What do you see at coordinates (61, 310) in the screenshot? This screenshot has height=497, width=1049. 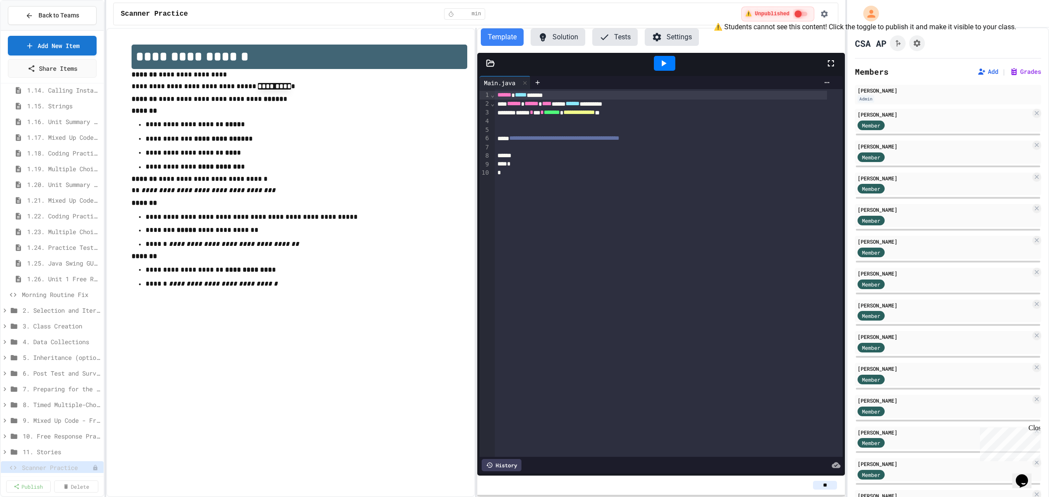 I see `span: 2. Selection and Iteration` at bounding box center [61, 310].